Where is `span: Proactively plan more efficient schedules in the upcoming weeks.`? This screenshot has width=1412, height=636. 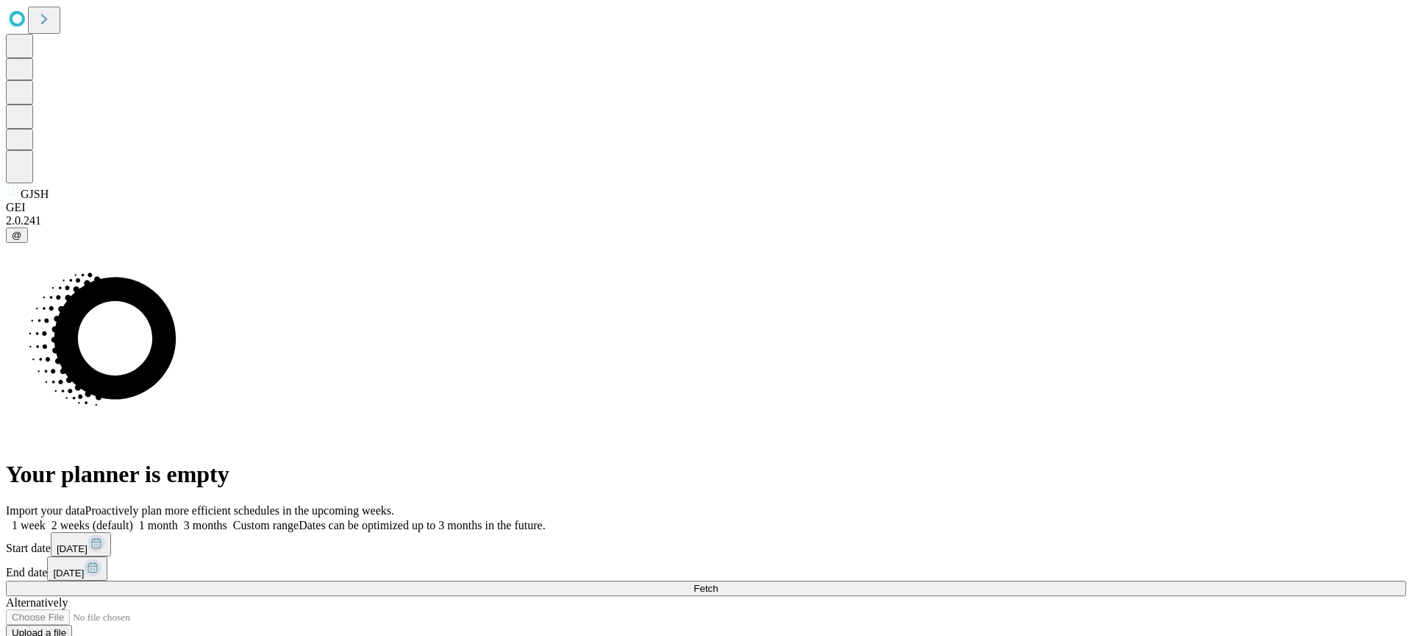
span: Proactively plan more efficient schedules in the upcoming weeks. is located at coordinates (240, 510).